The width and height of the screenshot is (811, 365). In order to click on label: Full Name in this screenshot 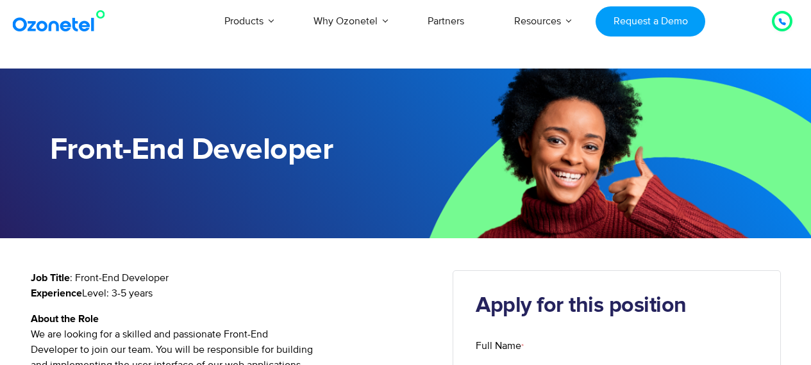, I will do `click(617, 346)`.